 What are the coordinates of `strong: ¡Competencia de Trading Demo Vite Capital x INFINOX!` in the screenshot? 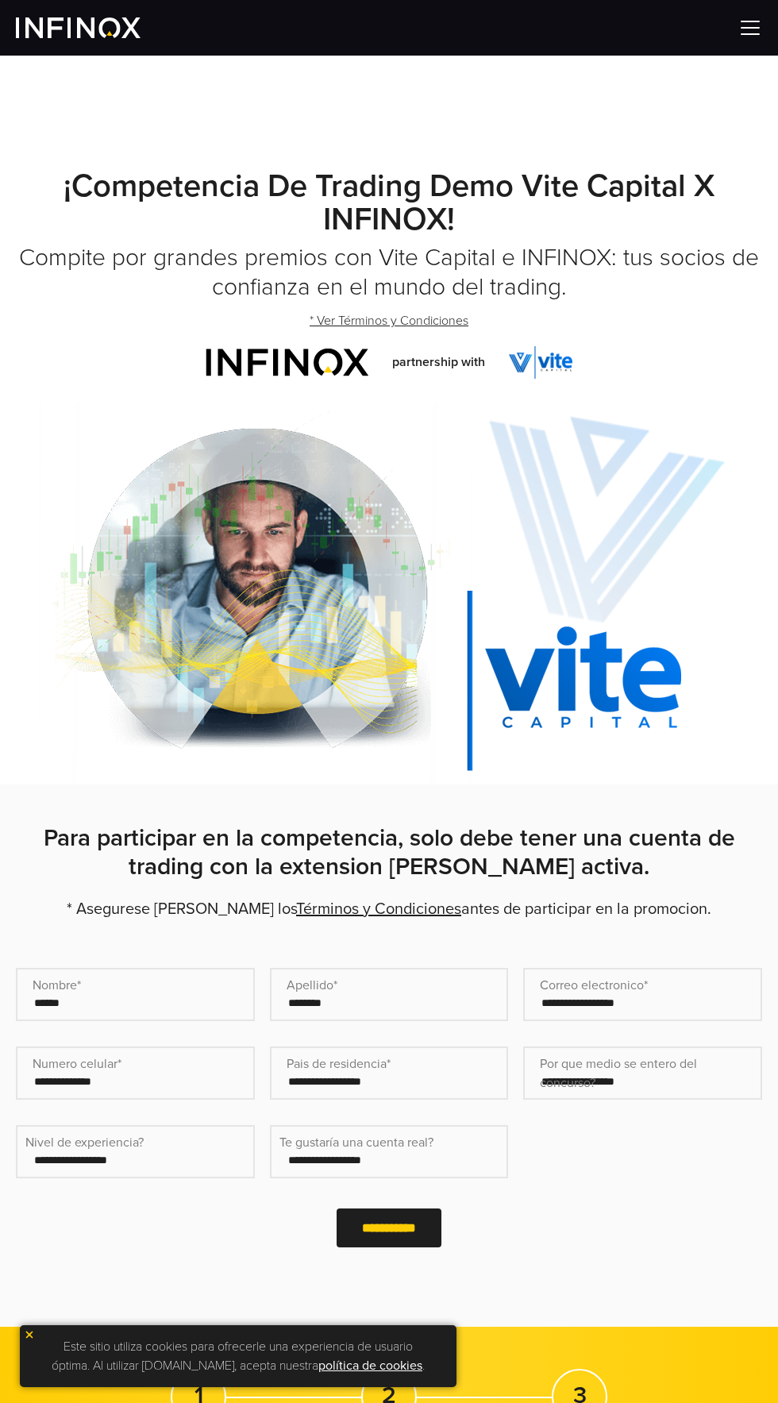 It's located at (389, 202).